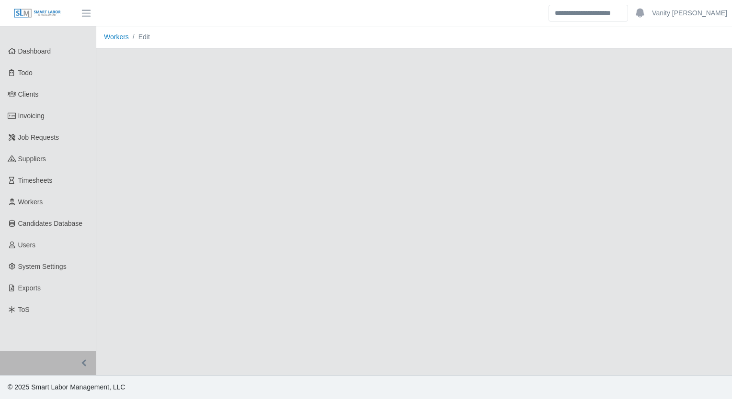  Describe the element at coordinates (25, 73) in the screenshot. I see `span: Todo` at that location.